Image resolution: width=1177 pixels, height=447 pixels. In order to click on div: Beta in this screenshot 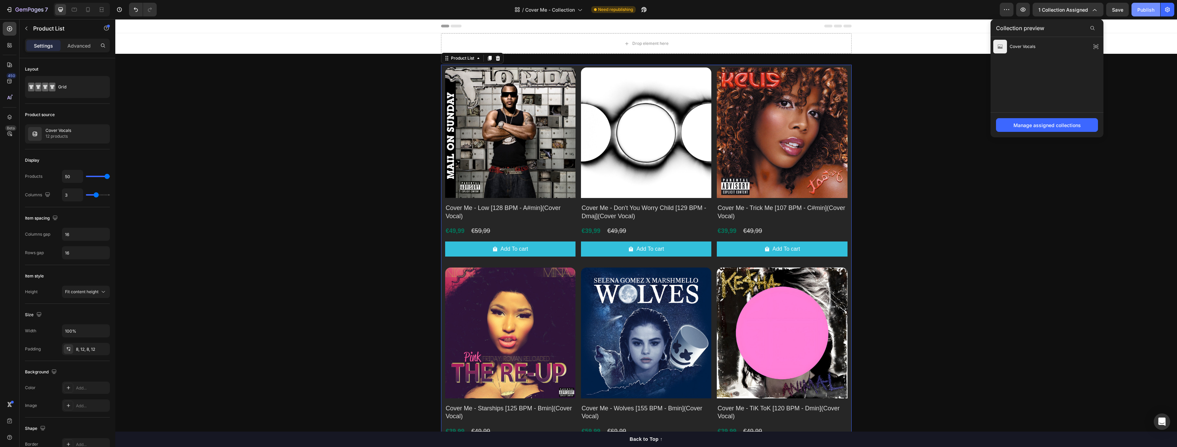, I will do `click(11, 128)`.